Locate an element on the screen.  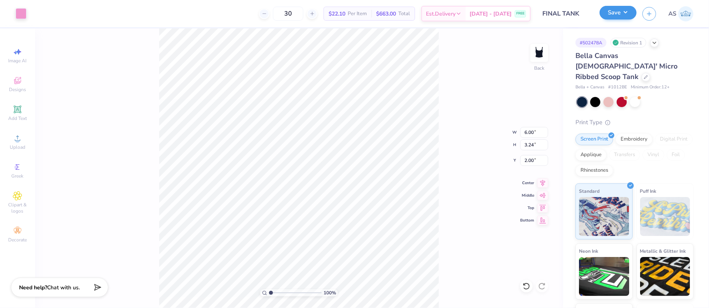
div: Applique is located at coordinates (591, 155).